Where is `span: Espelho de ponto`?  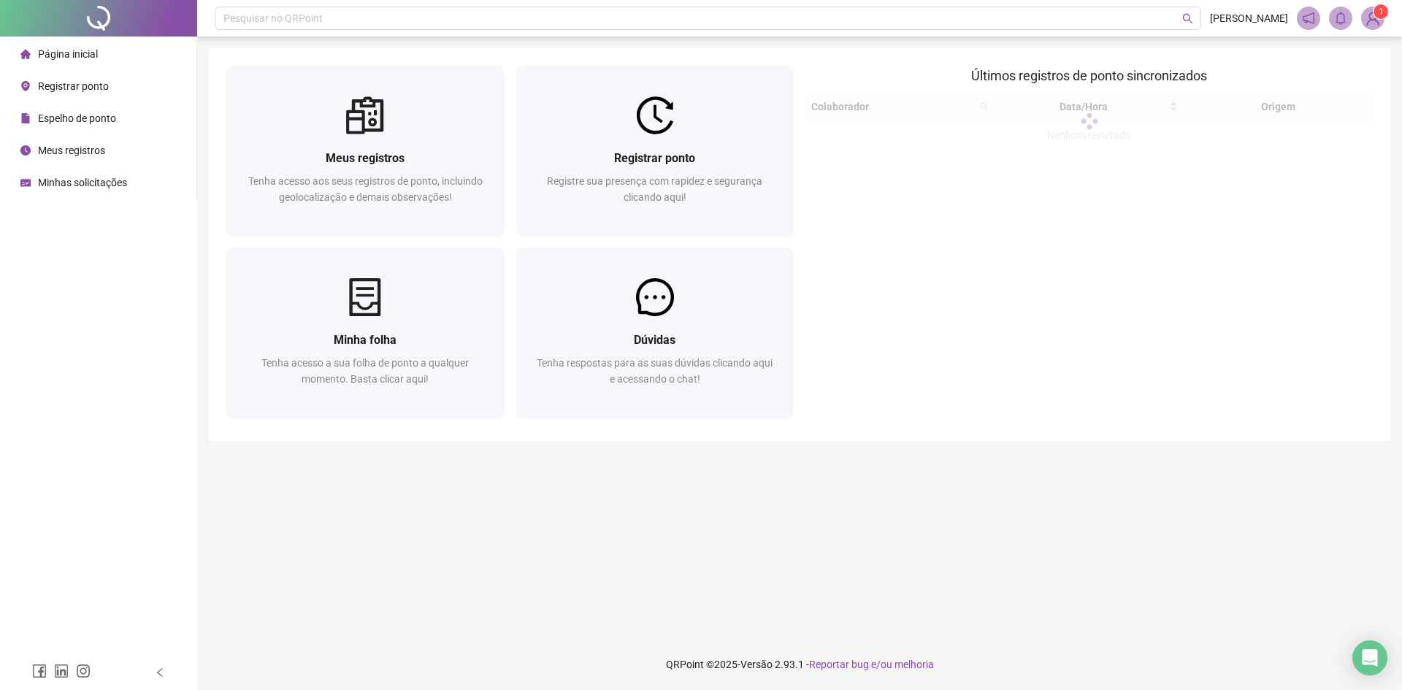
span: Espelho de ponto is located at coordinates (77, 118).